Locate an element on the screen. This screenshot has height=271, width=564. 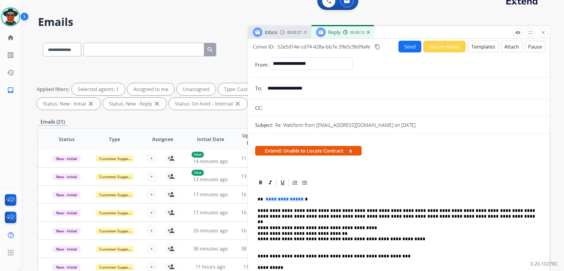
span: 11 minutes ago is located at coordinates (259, 158).